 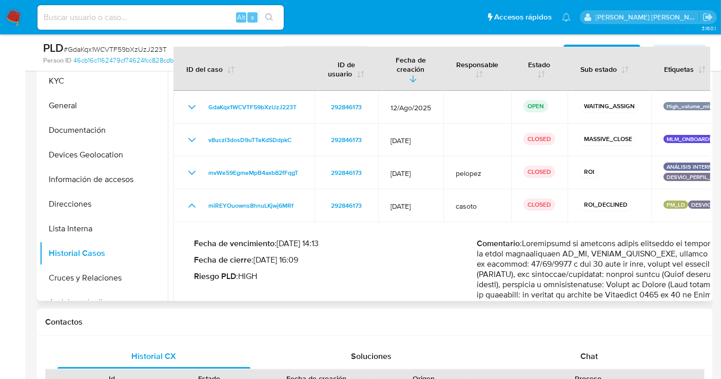 I want to click on button: Información de accesos, so click(x=104, y=180).